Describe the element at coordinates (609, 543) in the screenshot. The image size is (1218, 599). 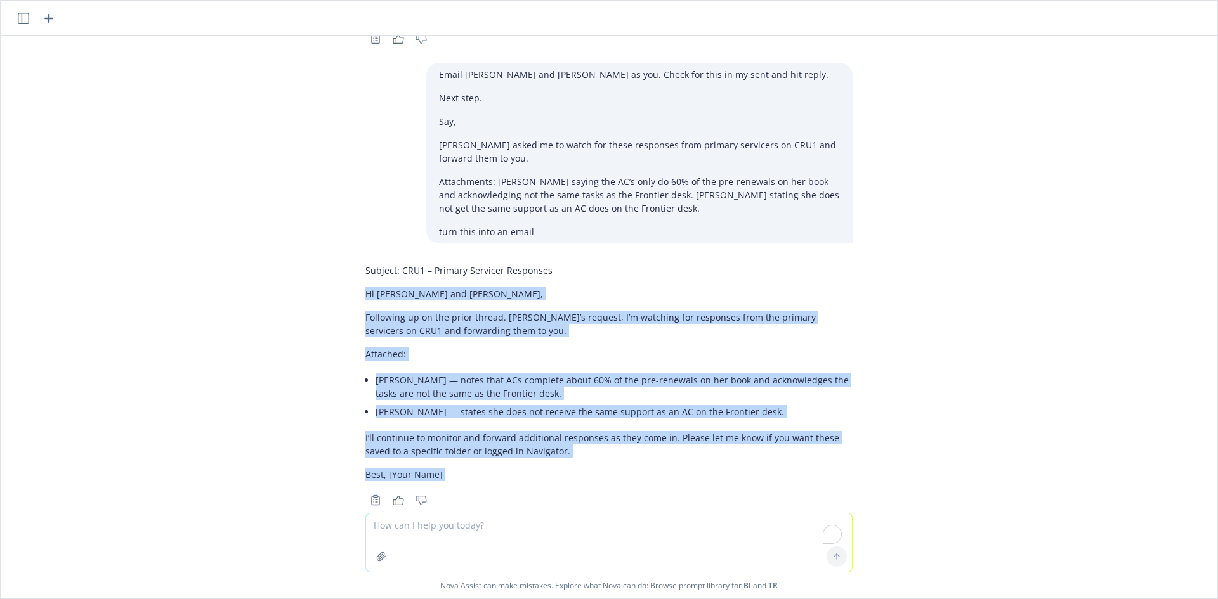
I see `textarea: To enrich screen reader interactions, please activate Accessibility in Grammarly extension settings` at that location.